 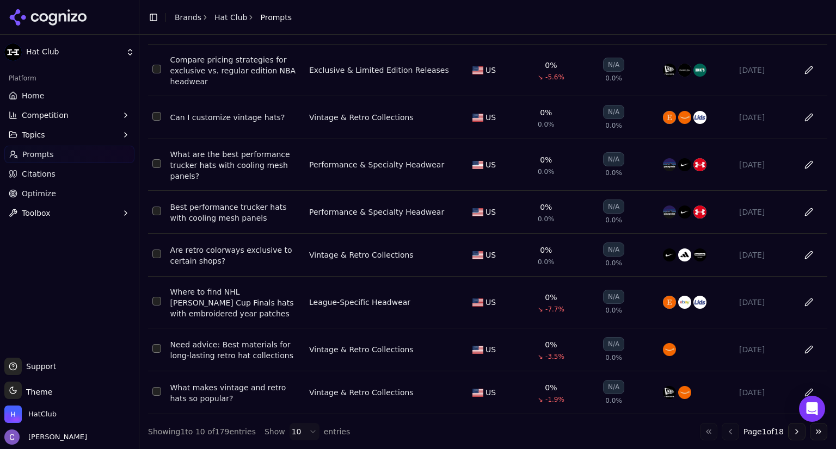 What do you see at coordinates (235, 350) in the screenshot?
I see `div: Need advice: Best materials for long-lasting retro hat collections` at bounding box center [235, 350].